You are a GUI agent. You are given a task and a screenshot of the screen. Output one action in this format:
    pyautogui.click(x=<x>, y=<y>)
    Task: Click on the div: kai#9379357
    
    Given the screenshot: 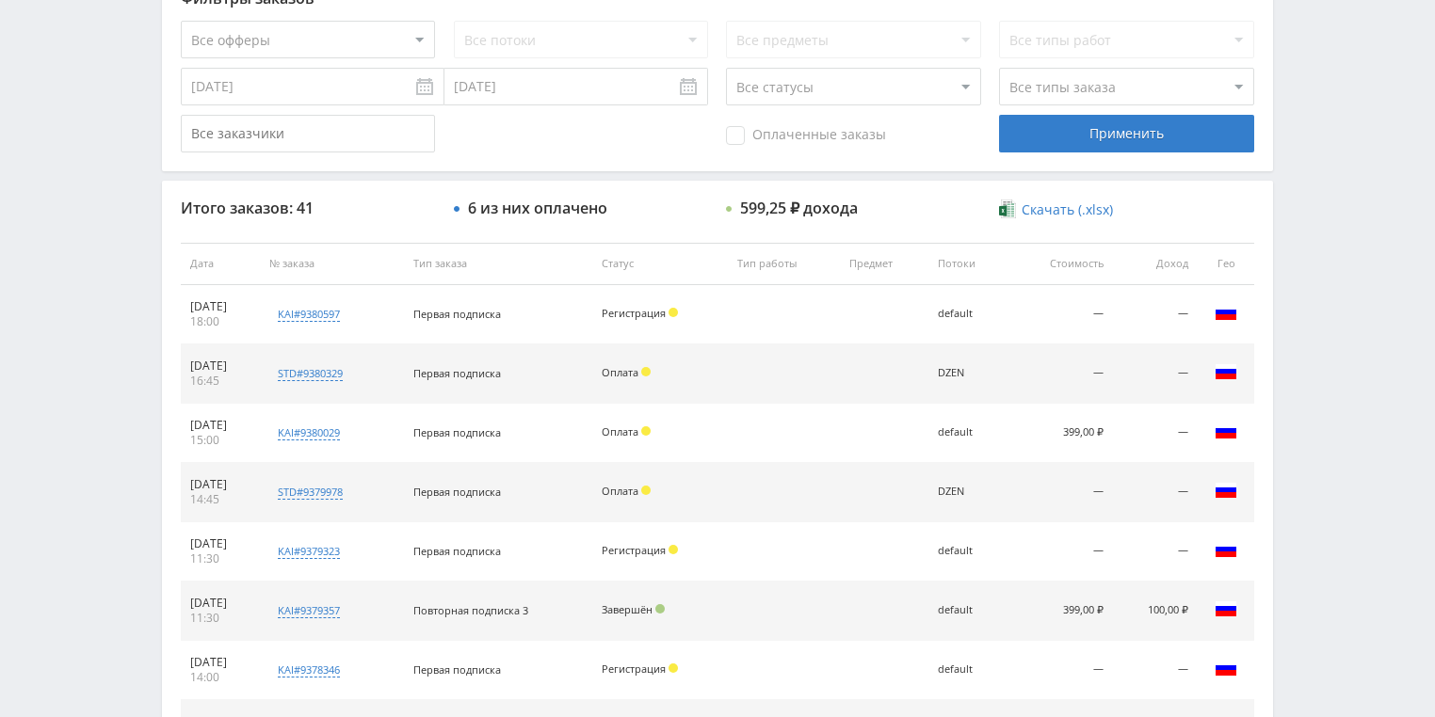 What is the action you would take?
    pyautogui.click(x=309, y=611)
    